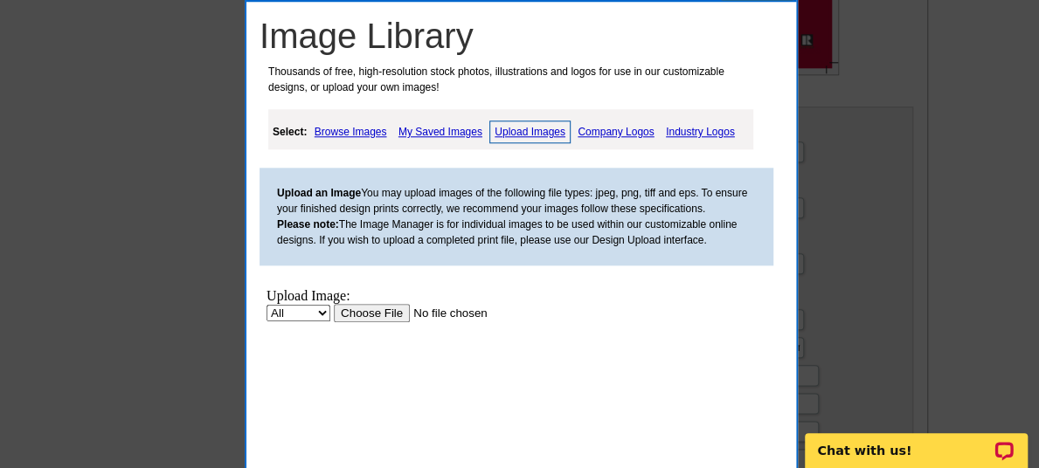  What do you see at coordinates (308, 225) in the screenshot?
I see `b: Please note:` at bounding box center [308, 225].